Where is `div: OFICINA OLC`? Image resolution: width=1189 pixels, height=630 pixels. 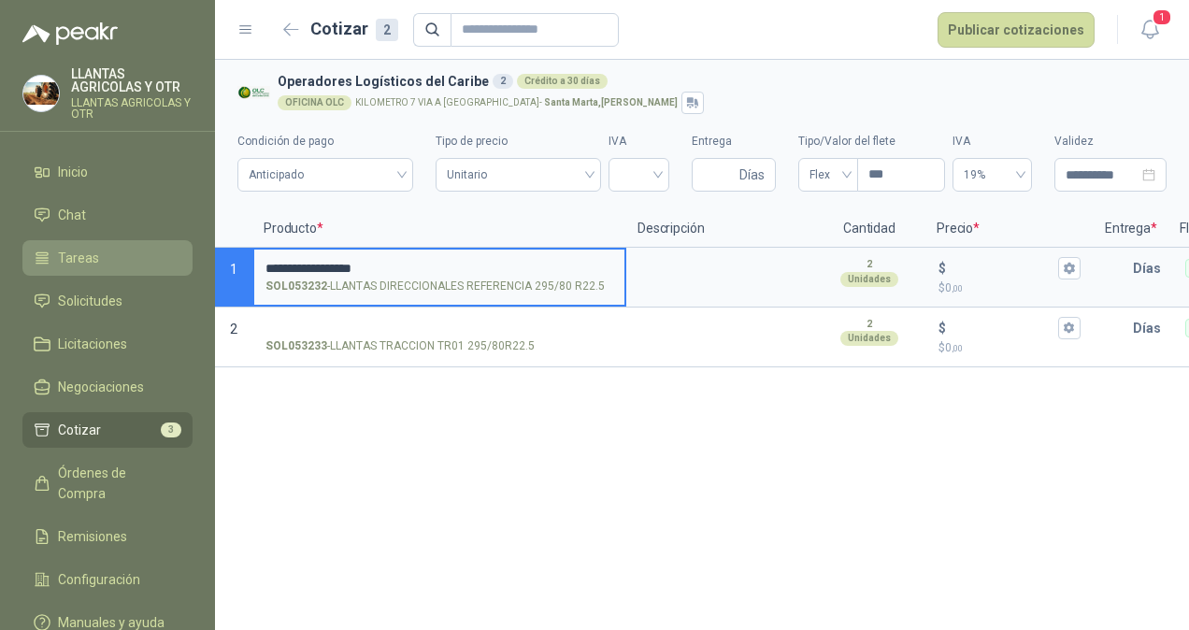
div: OFICINA OLC is located at coordinates (314, 103).